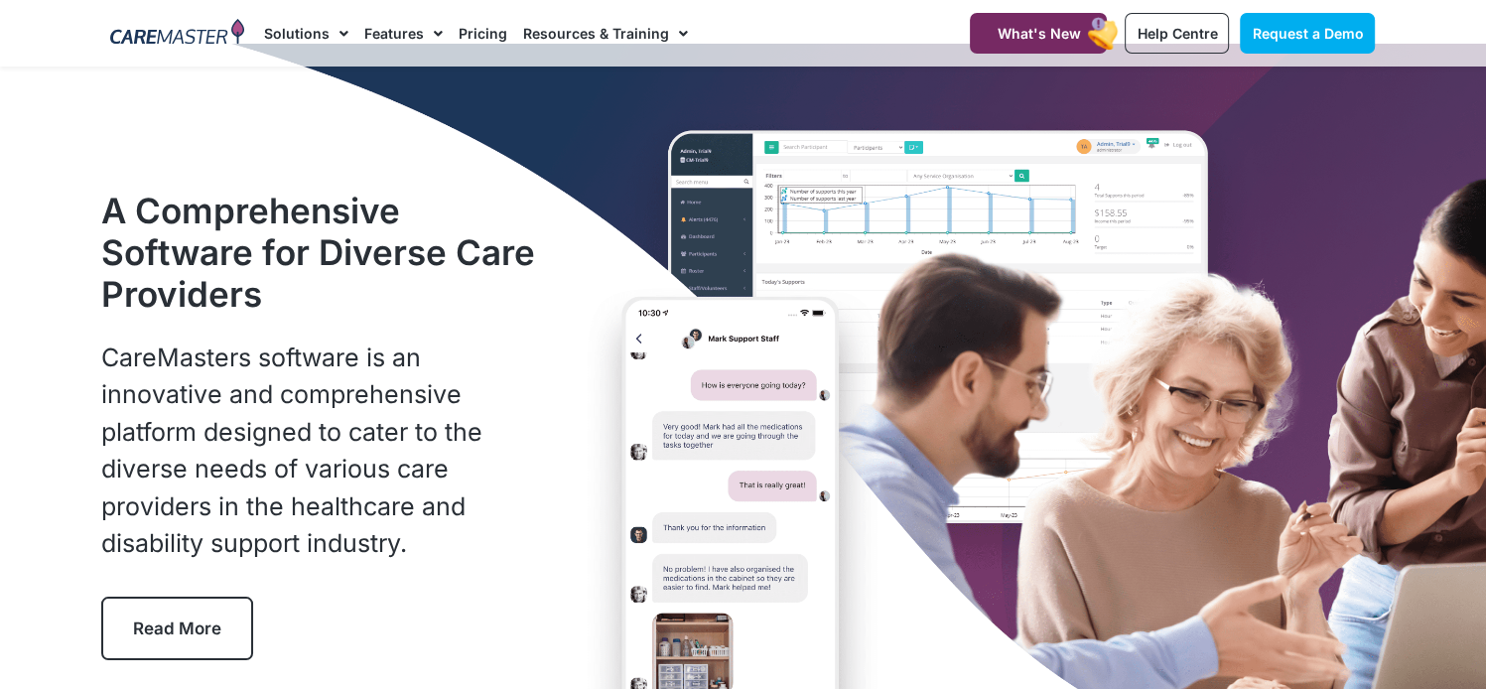 This screenshot has width=1486, height=689. What do you see at coordinates (325, 451) in the screenshot?
I see `p: CareMasters software is an innovative and comprehensive platform designed to cater to the diverse...` at bounding box center [325, 451].